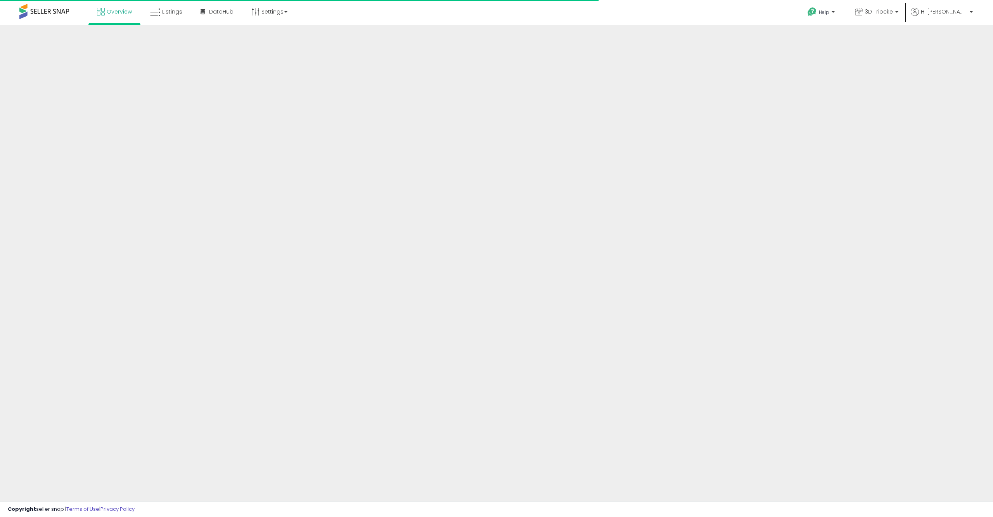 Image resolution: width=993 pixels, height=517 pixels. Describe the element at coordinates (879, 12) in the screenshot. I see `span: 3D Tripcke` at that location.